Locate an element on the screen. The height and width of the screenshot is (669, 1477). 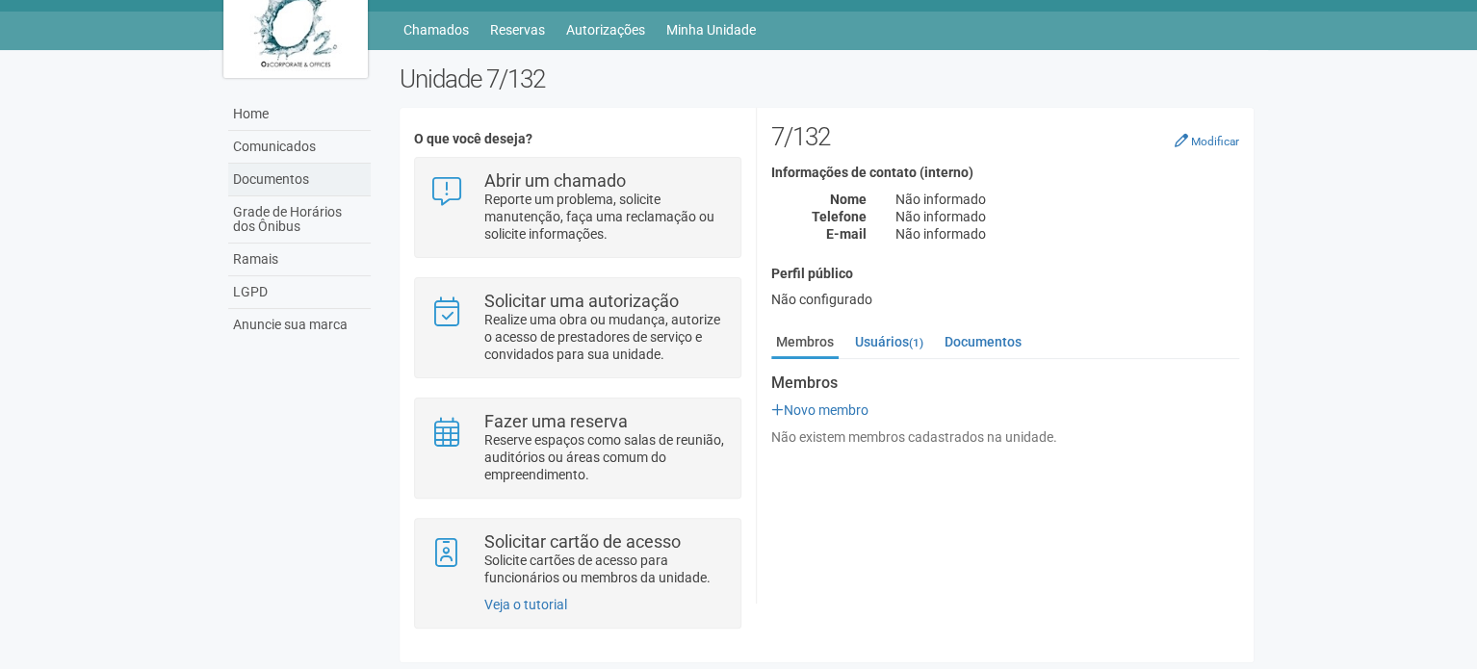
a: Chamados is located at coordinates (436, 30).